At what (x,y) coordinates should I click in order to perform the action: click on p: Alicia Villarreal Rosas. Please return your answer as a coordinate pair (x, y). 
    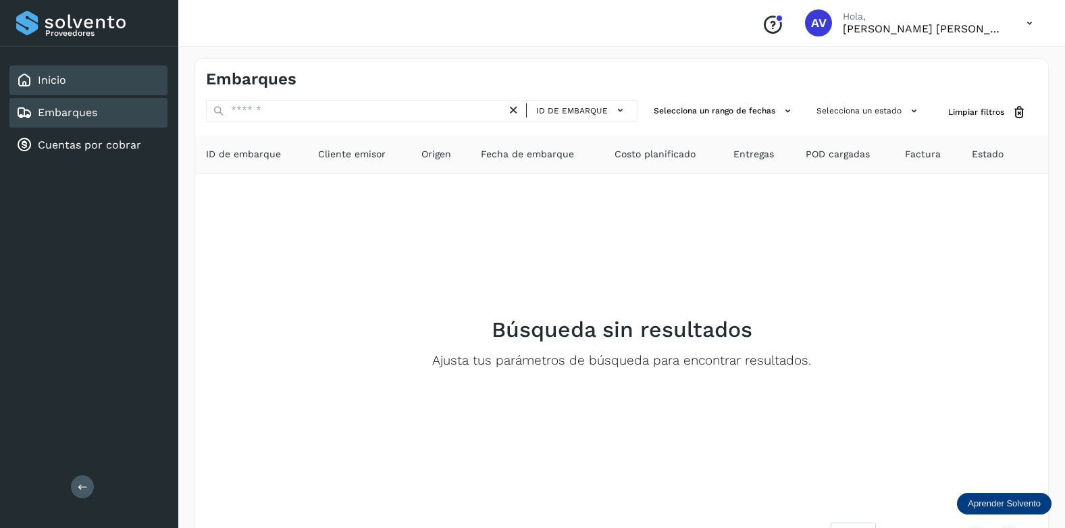
    Looking at the image, I should click on (924, 28).